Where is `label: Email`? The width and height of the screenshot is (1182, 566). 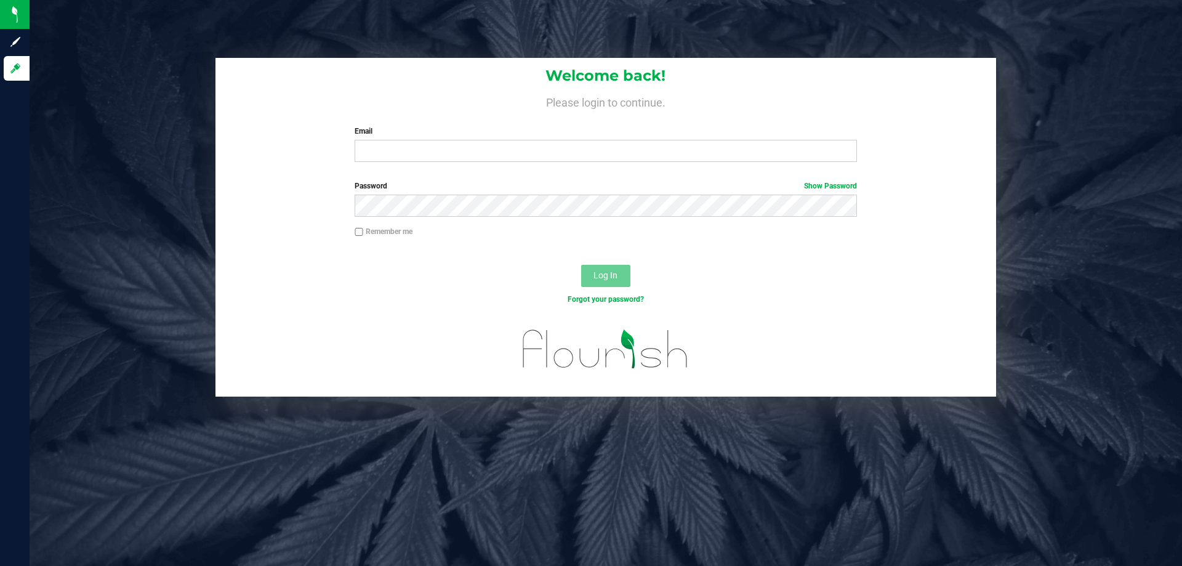 label: Email is located at coordinates (605, 131).